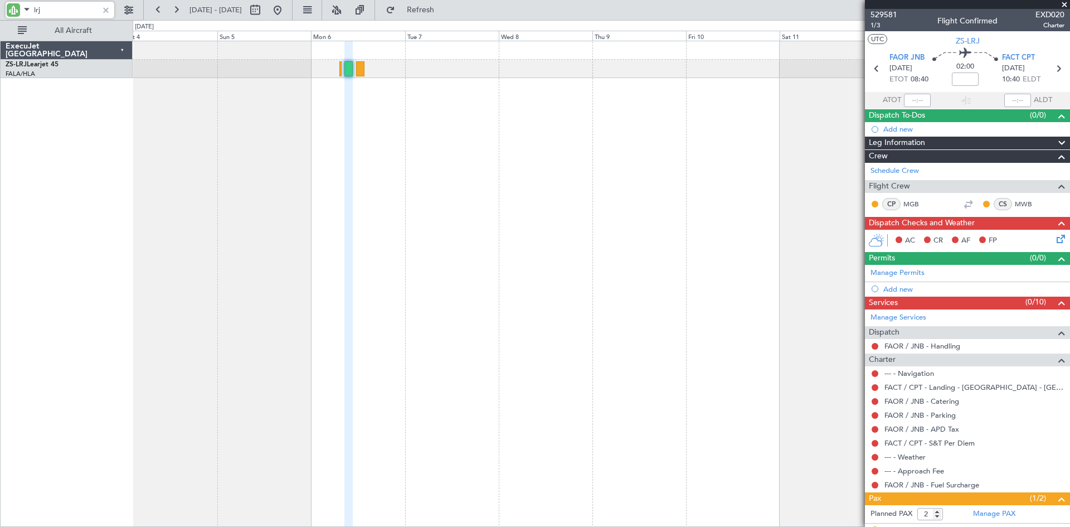 This screenshot has height=527, width=1070. Describe the element at coordinates (889, 186) in the screenshot. I see `span: Flight Crew` at that location.